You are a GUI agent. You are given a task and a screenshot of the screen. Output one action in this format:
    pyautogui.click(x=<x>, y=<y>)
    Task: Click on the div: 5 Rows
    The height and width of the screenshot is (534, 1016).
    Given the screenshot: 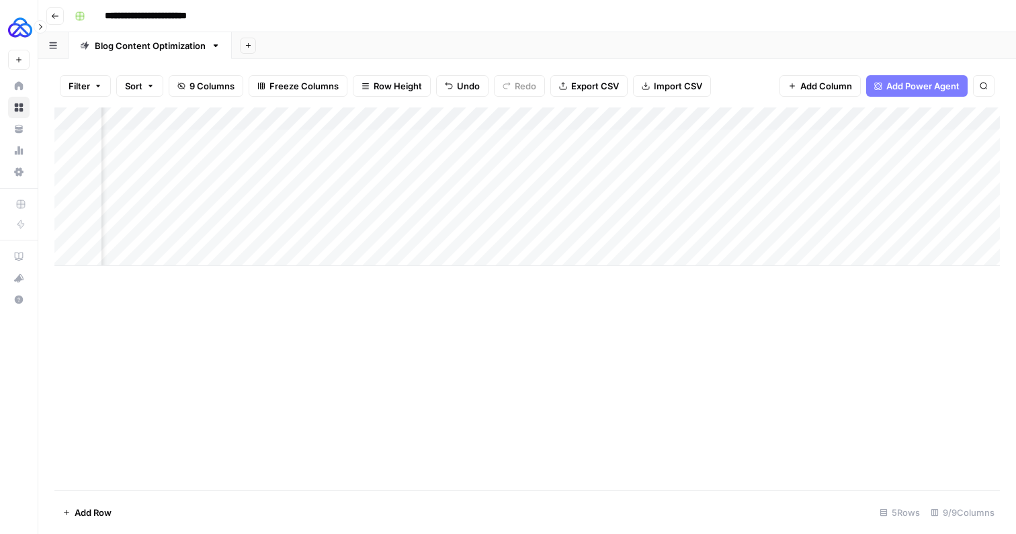 What is the action you would take?
    pyautogui.click(x=900, y=513)
    